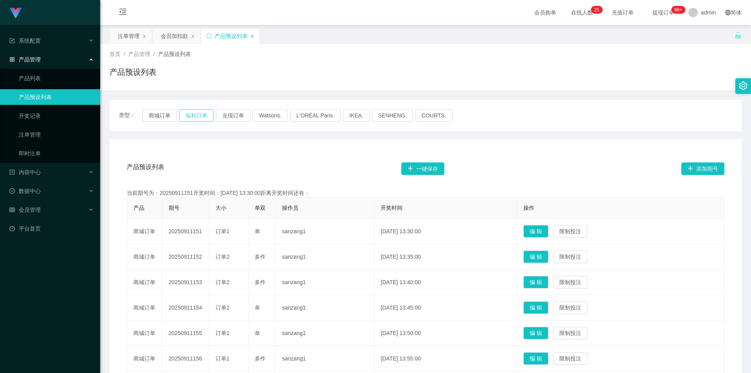 This screenshot has height=373, width=751. Describe the element at coordinates (56, 78) in the screenshot. I see `a: 产品列表` at that location.